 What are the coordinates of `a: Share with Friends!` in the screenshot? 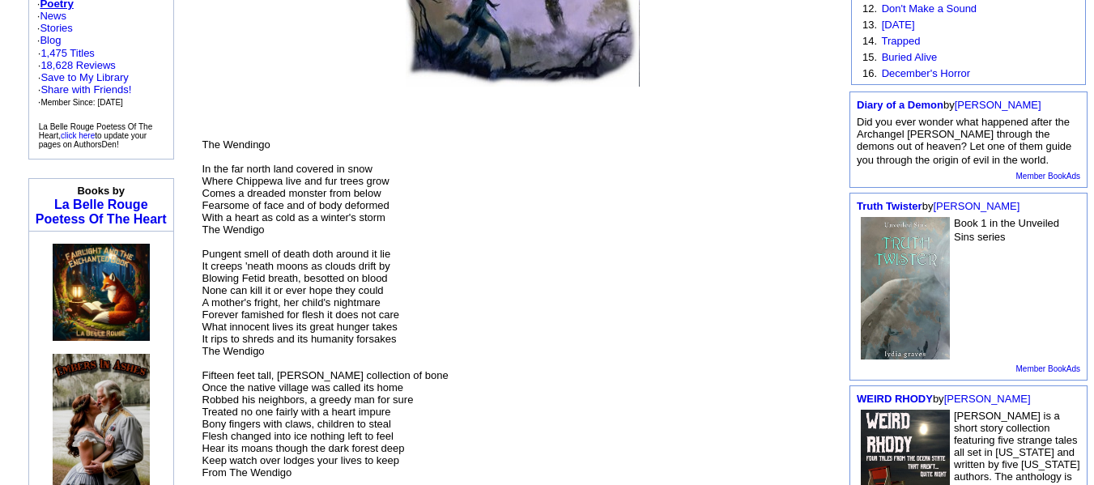 It's located at (86, 89).